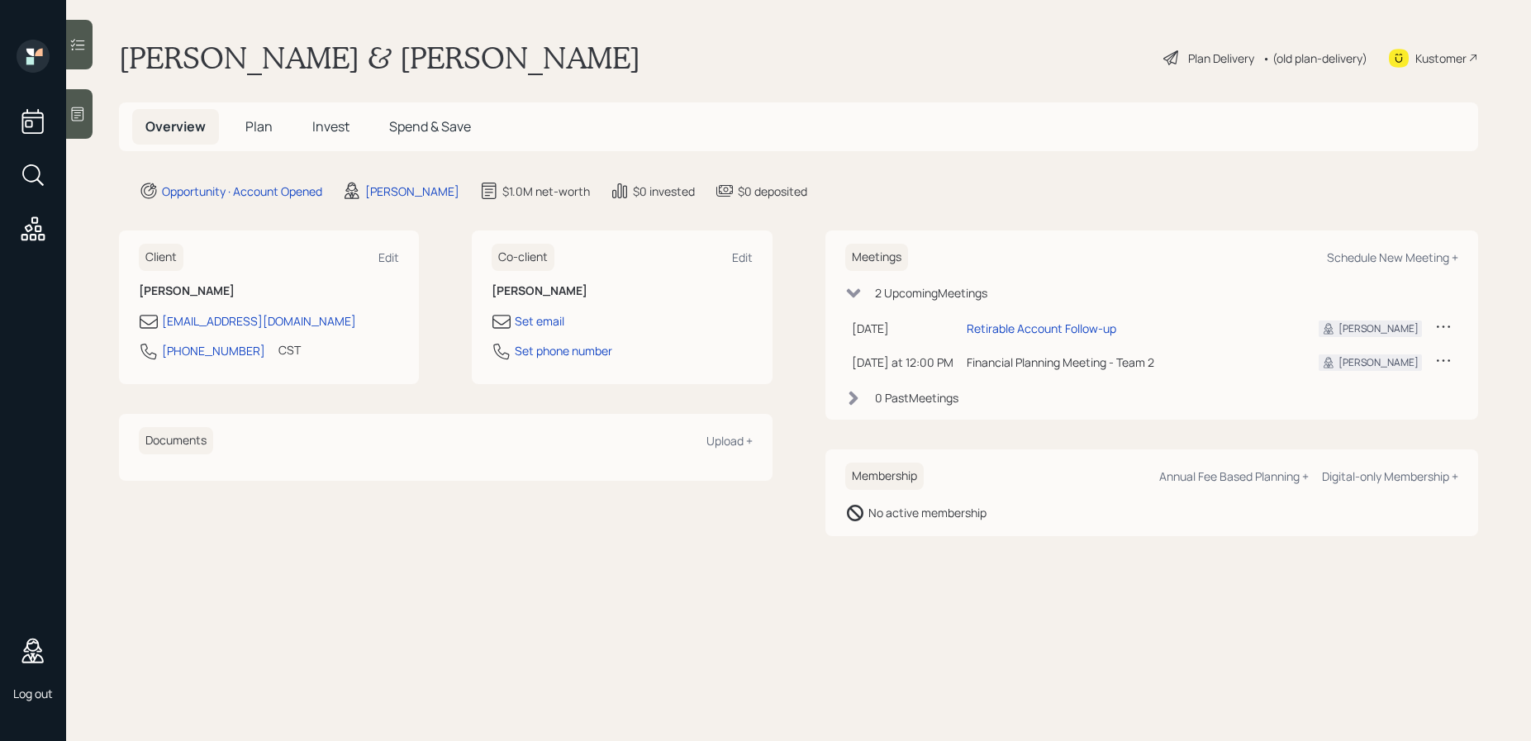 Image resolution: width=1531 pixels, height=741 pixels. I want to click on div: CST, so click(289, 350).